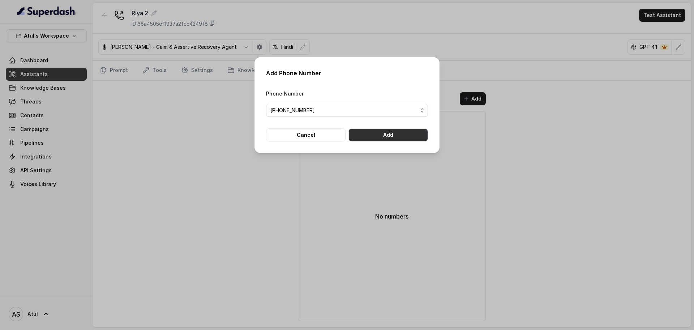 Image resolution: width=694 pixels, height=330 pixels. I want to click on button: Add, so click(388, 135).